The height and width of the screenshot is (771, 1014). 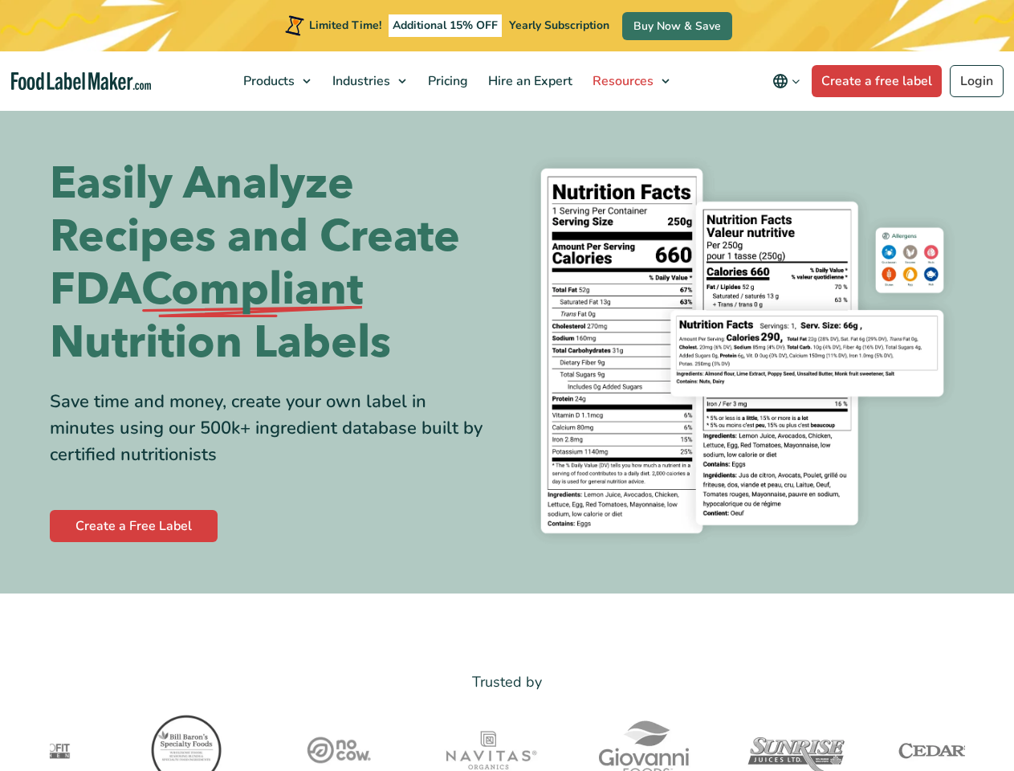 I want to click on span: Additional 15% OFF, so click(x=445, y=26).